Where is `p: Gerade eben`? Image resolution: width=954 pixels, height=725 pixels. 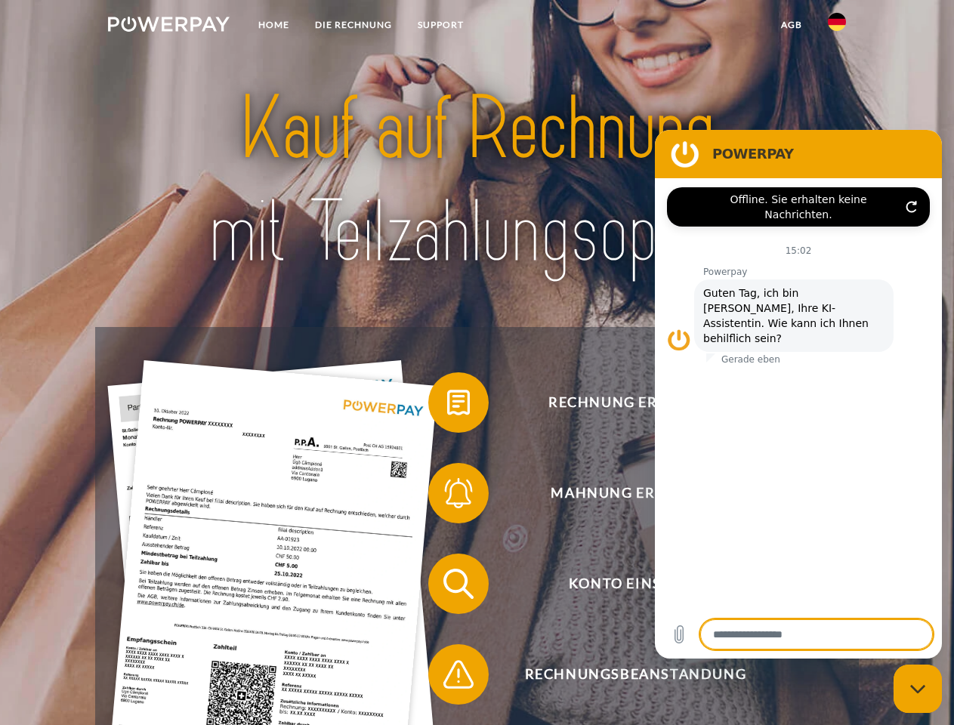
p: Gerade eben is located at coordinates (96, 230).